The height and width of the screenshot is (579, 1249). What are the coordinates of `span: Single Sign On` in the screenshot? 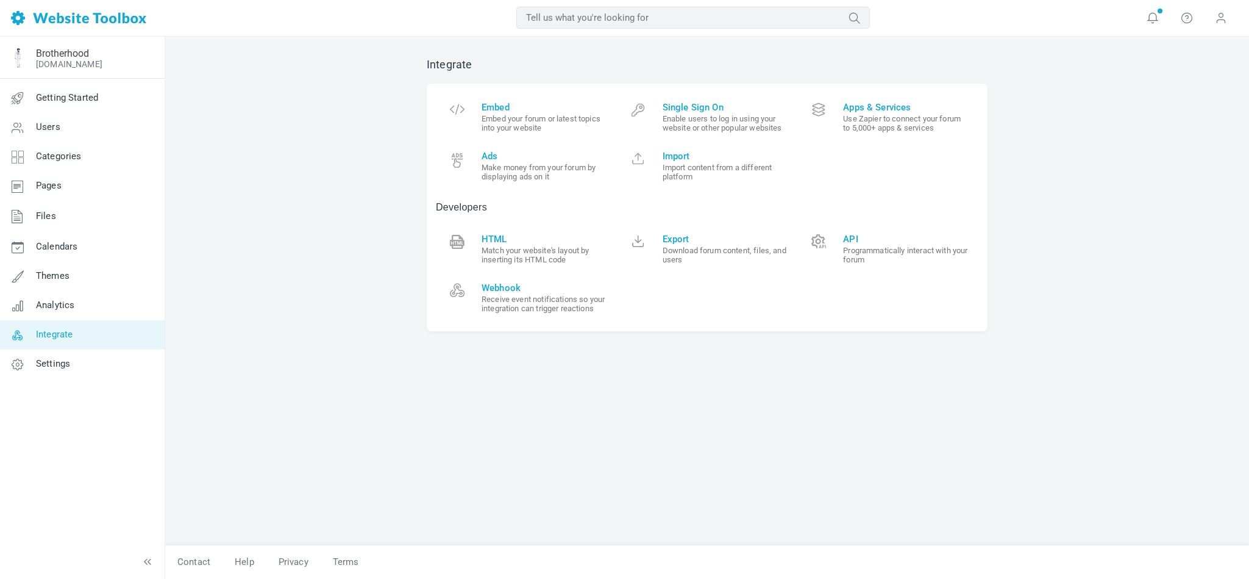 It's located at (726, 107).